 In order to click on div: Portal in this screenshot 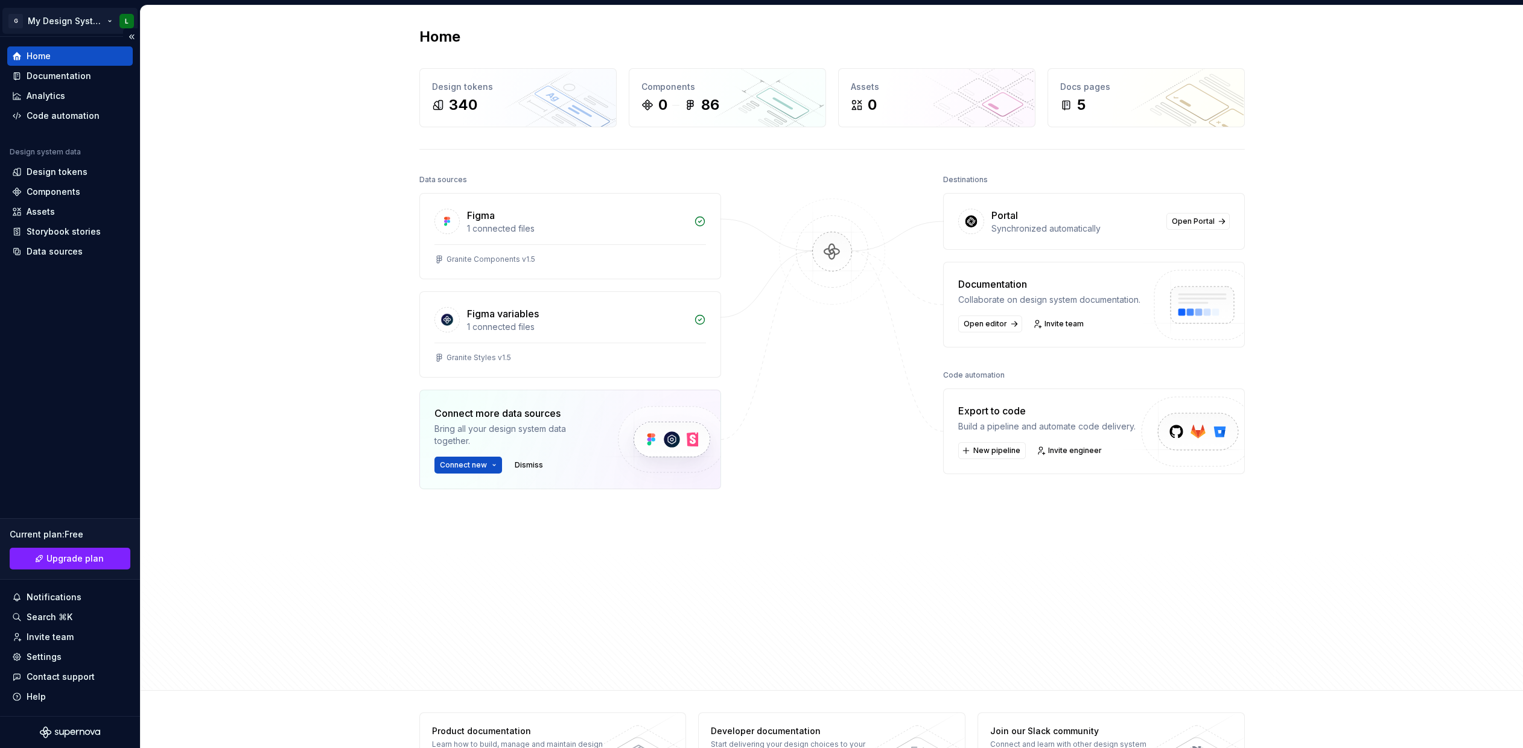, I will do `click(1005, 215)`.